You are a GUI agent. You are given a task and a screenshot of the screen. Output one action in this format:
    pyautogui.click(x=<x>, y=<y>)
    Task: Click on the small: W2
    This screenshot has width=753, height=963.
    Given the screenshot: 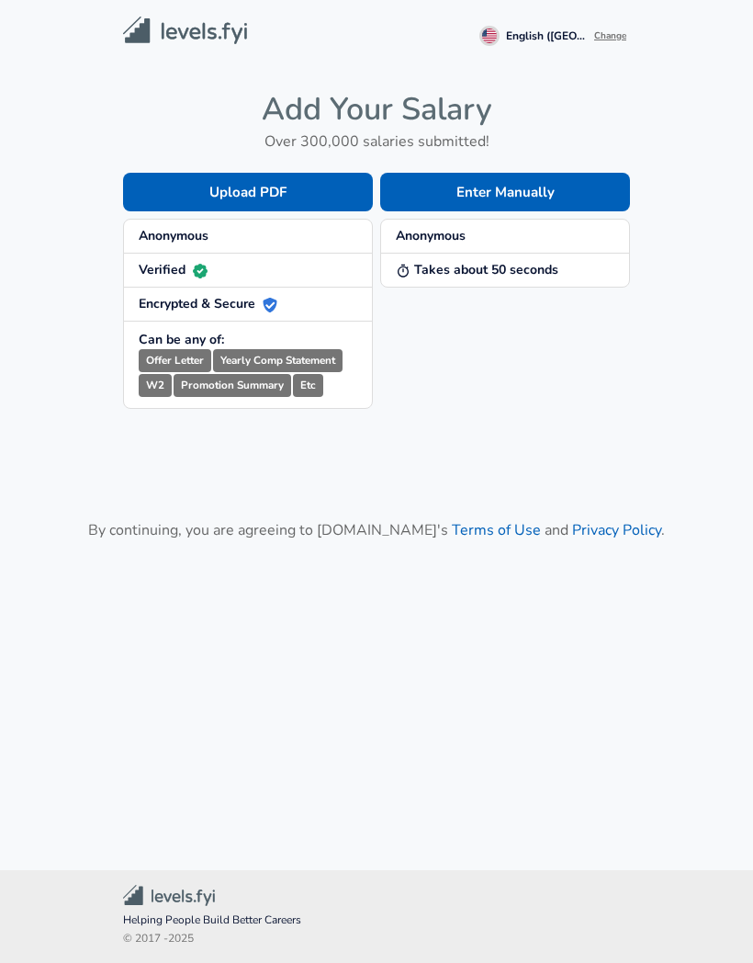 What is the action you would take?
    pyautogui.click(x=155, y=385)
    